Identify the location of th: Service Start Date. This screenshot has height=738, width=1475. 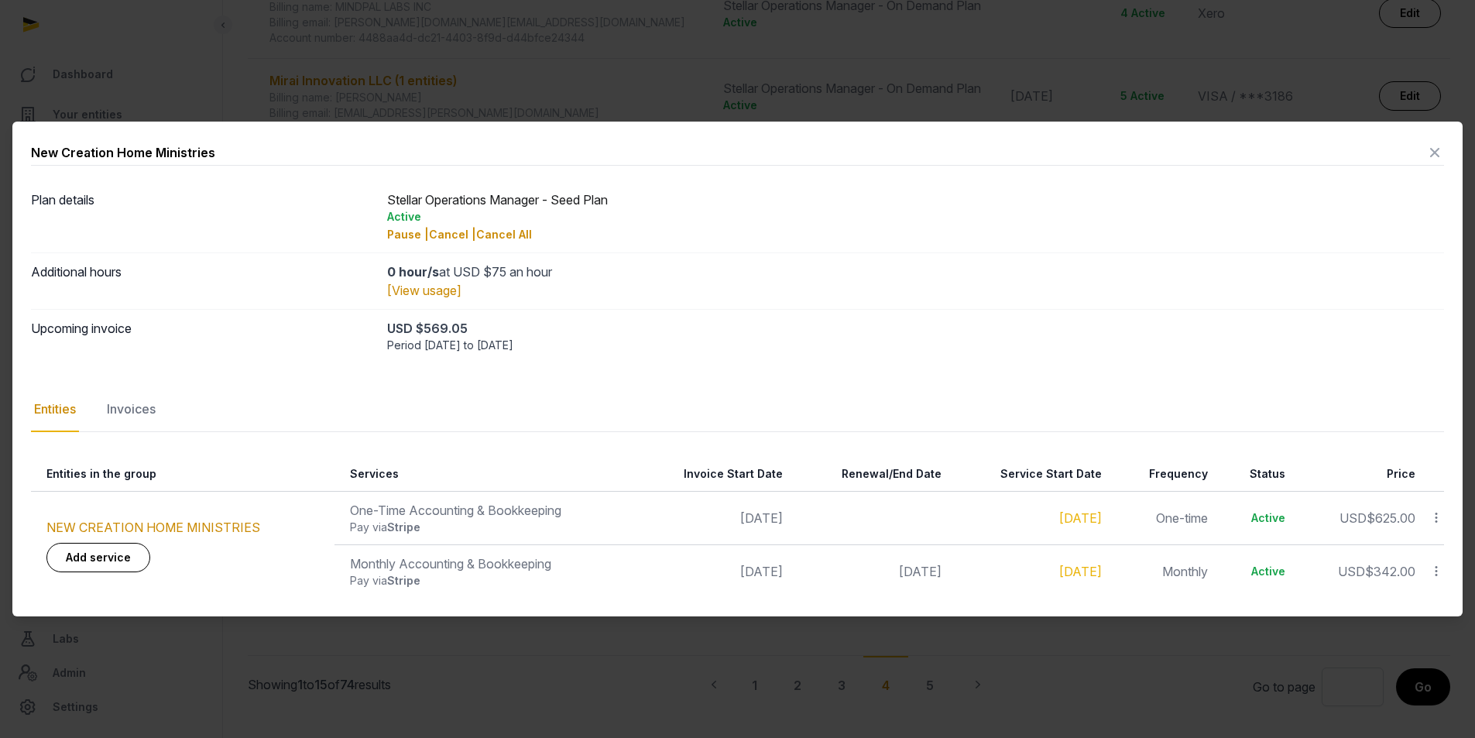
(1031, 474).